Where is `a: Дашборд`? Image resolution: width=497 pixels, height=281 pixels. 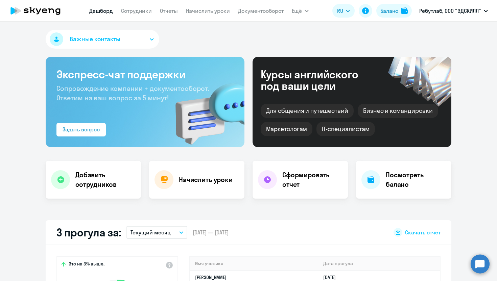 a: Дашборд is located at coordinates (101, 11).